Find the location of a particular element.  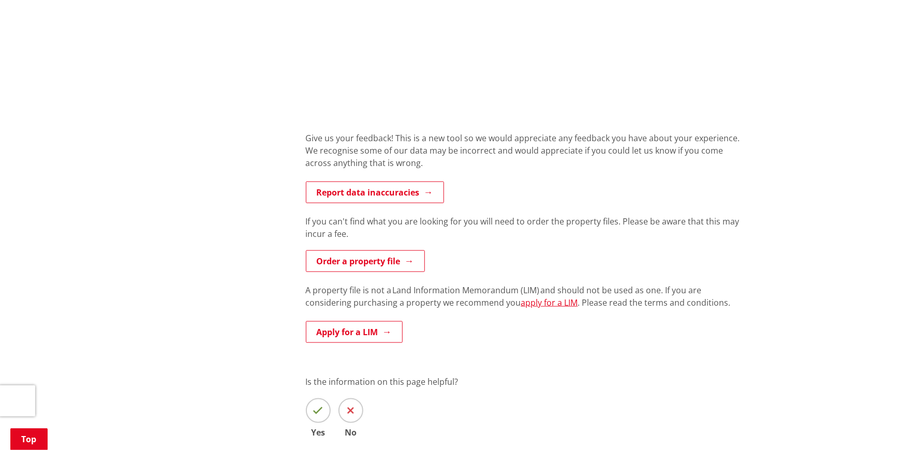

p: If you can't find what you are looking for you will need to order the property files. Please be a... is located at coordinates (526, 228).